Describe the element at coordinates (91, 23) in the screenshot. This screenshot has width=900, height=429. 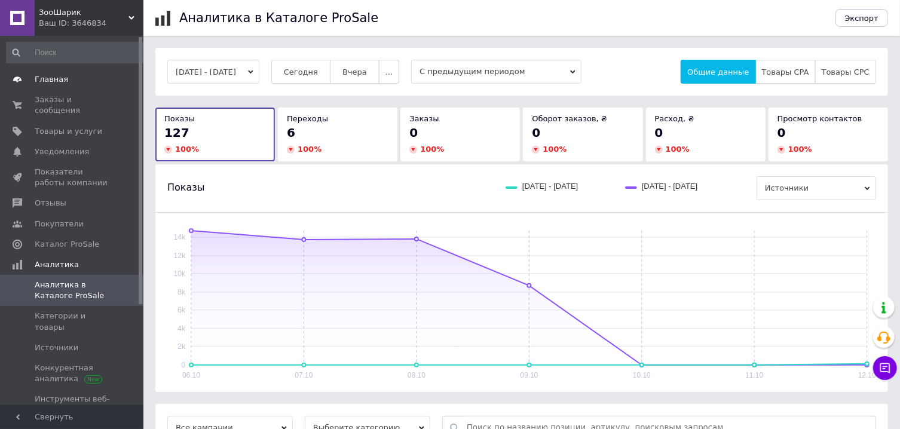
I see `div: Ваш ID: 3646834` at that location.